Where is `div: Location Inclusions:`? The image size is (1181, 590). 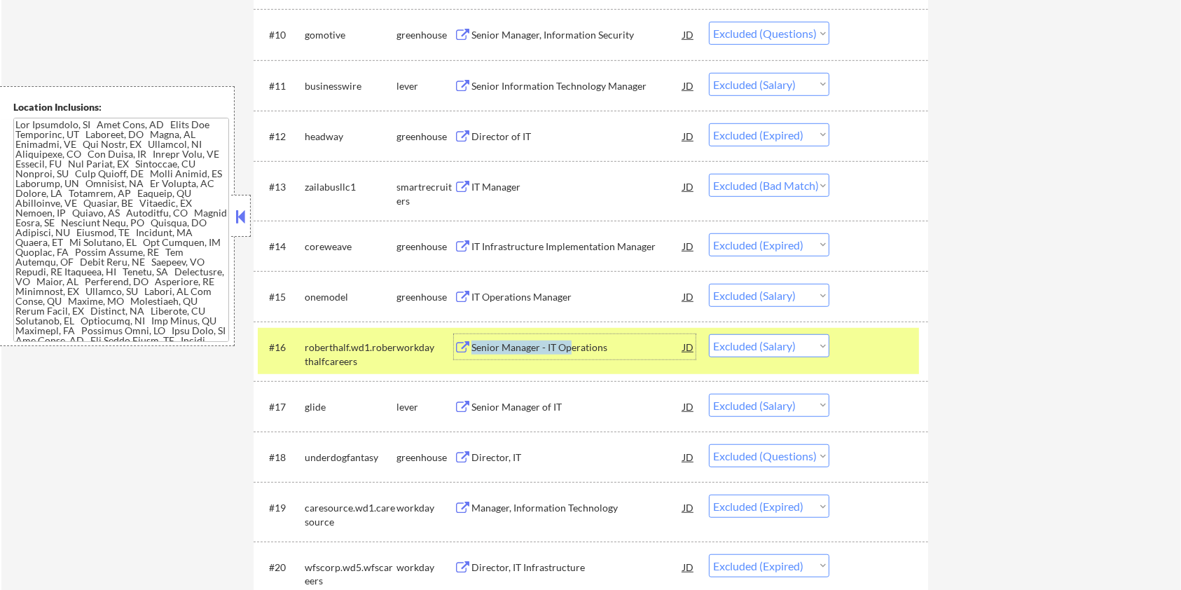 div: Location Inclusions: is located at coordinates (121, 107).